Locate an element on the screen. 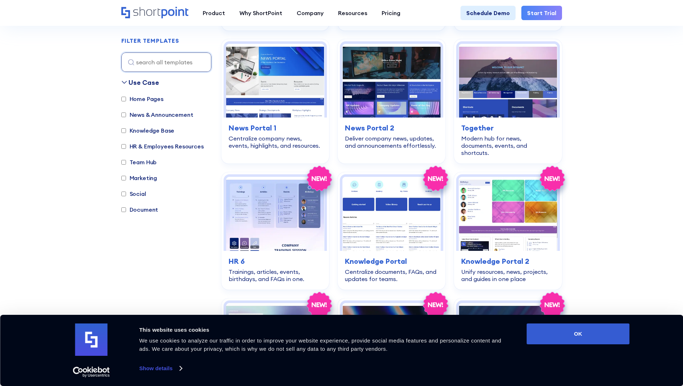 This screenshot has height=386, width=683. a: Knowledge Portal – SharePoint Knowledge Base Template: Centralize documents, FAQs, and updates fo... is located at coordinates (391, 231).